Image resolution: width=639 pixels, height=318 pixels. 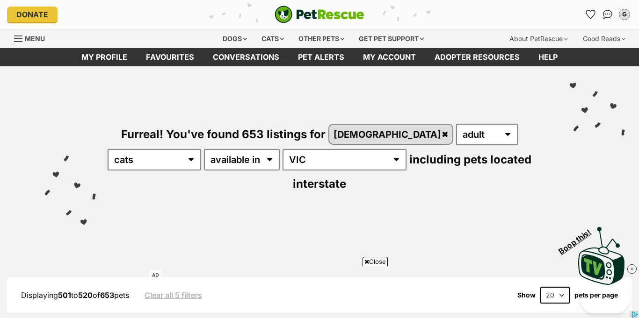 I want to click on span: Furreal! You've found 653 listings for, so click(x=223, y=134).